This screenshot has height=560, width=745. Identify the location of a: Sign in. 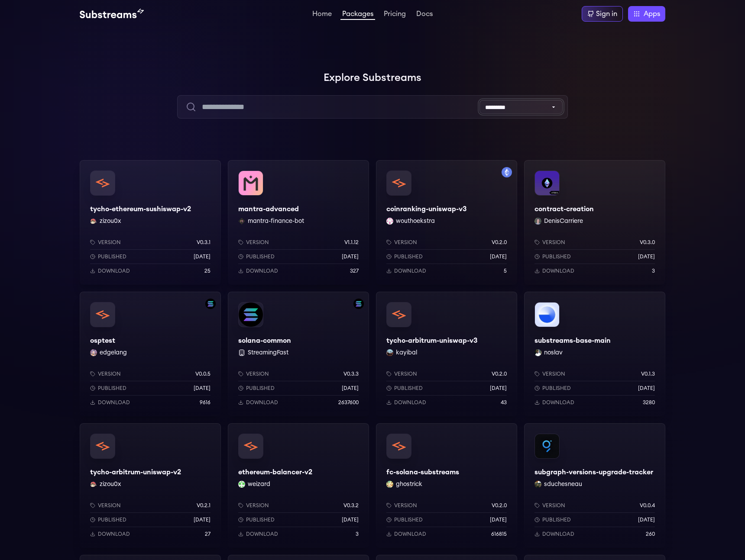
(602, 14).